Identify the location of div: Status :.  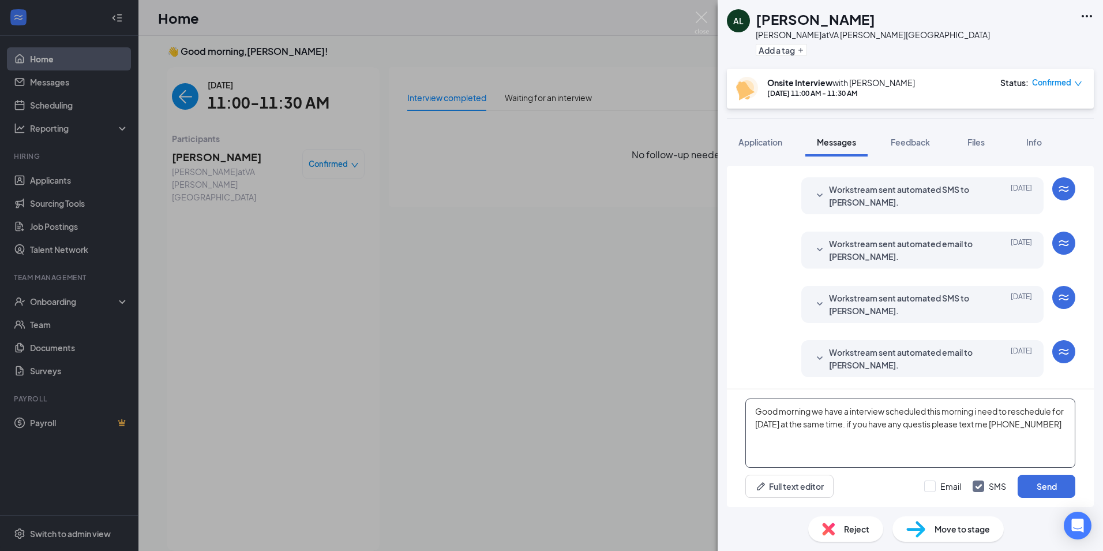
(1015, 83).